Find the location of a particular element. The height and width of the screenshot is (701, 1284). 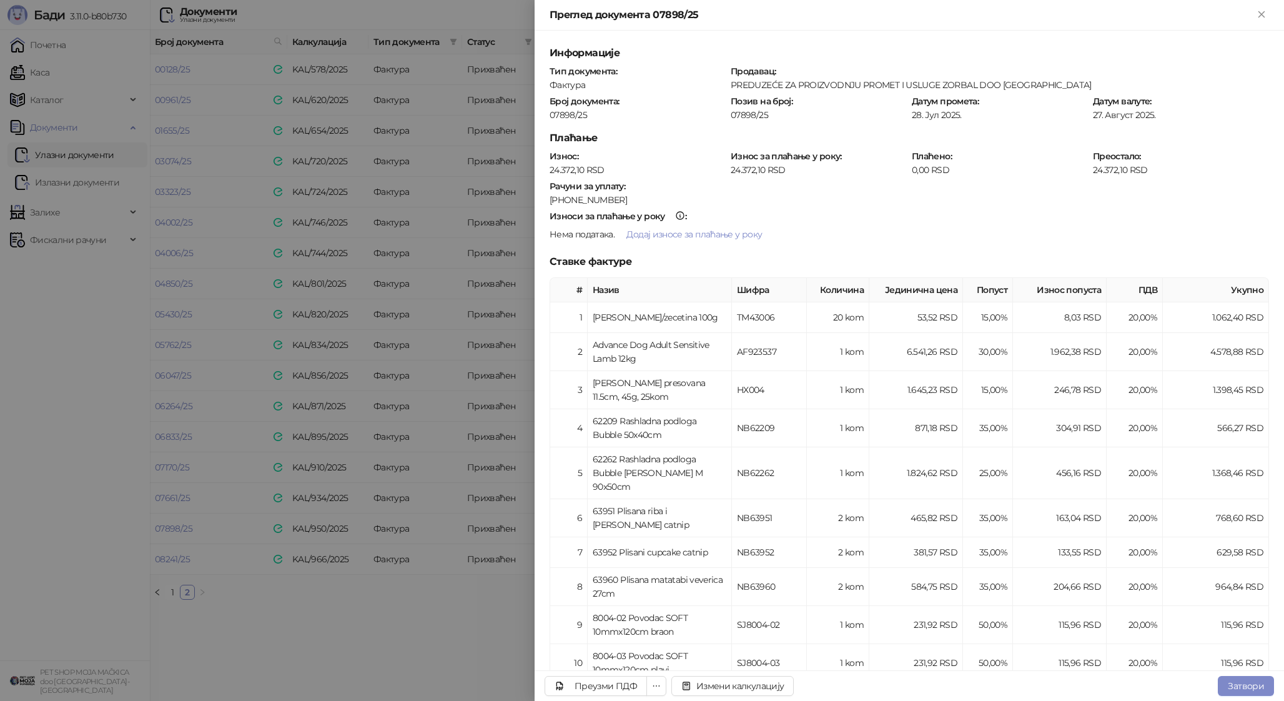

strong: Плаћено : is located at coordinates (932, 156).